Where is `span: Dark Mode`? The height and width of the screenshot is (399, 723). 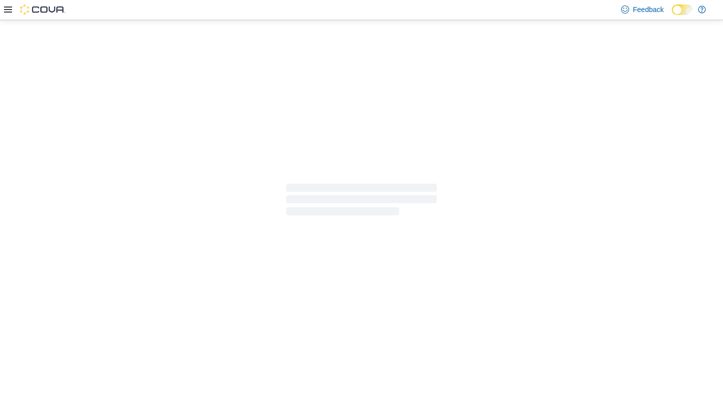 span: Dark Mode is located at coordinates (672, 15).